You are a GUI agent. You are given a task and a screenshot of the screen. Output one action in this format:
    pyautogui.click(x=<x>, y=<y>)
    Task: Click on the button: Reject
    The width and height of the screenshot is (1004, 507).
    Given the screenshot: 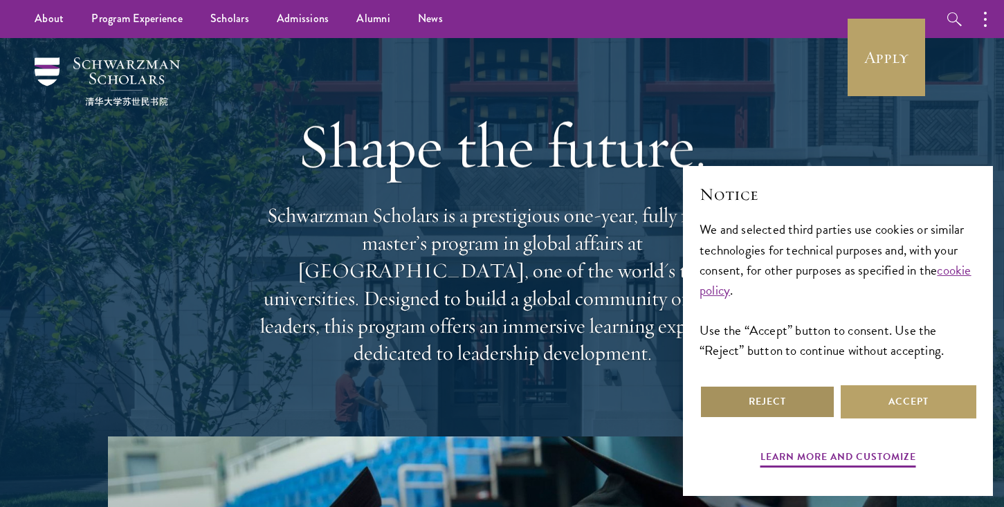 What is the action you would take?
    pyautogui.click(x=768, y=402)
    